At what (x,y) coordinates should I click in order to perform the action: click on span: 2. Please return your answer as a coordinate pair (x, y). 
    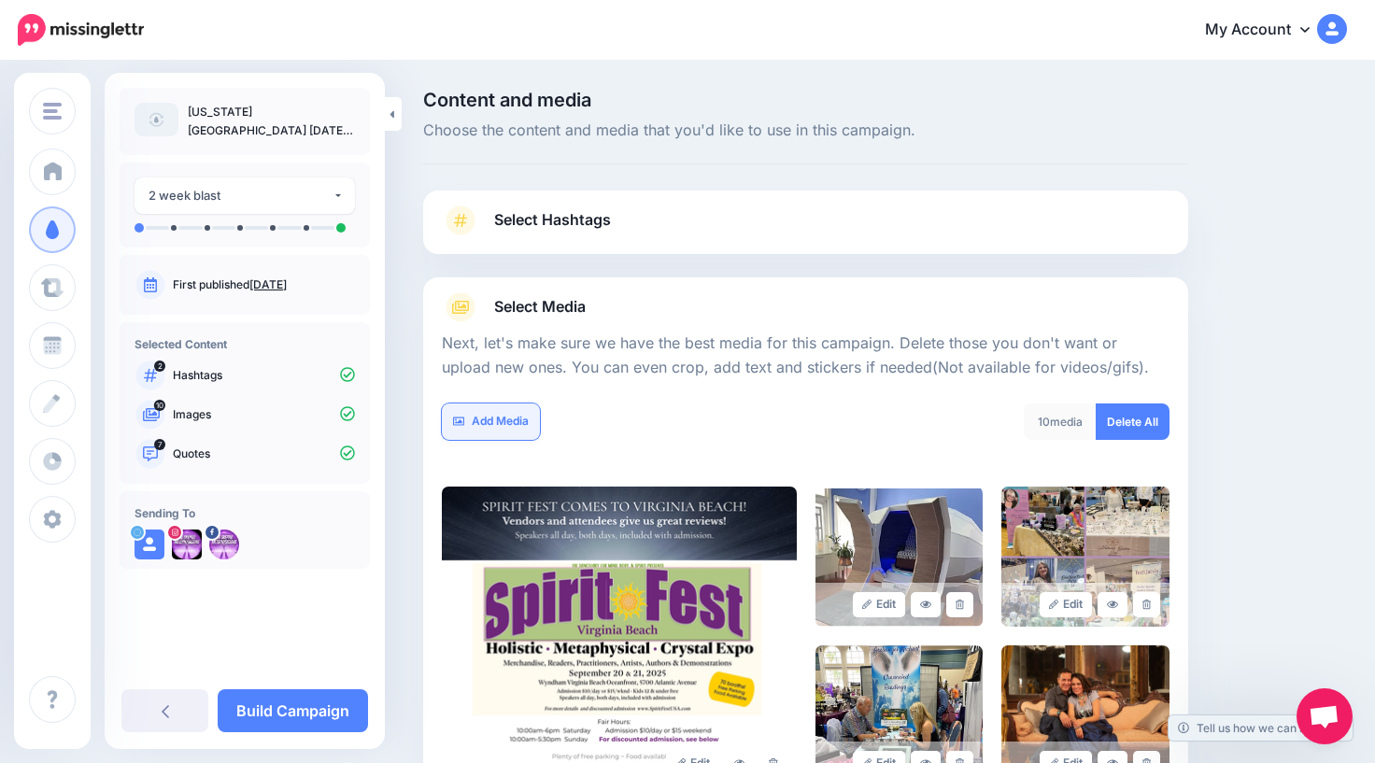
    Looking at the image, I should click on (160, 366).